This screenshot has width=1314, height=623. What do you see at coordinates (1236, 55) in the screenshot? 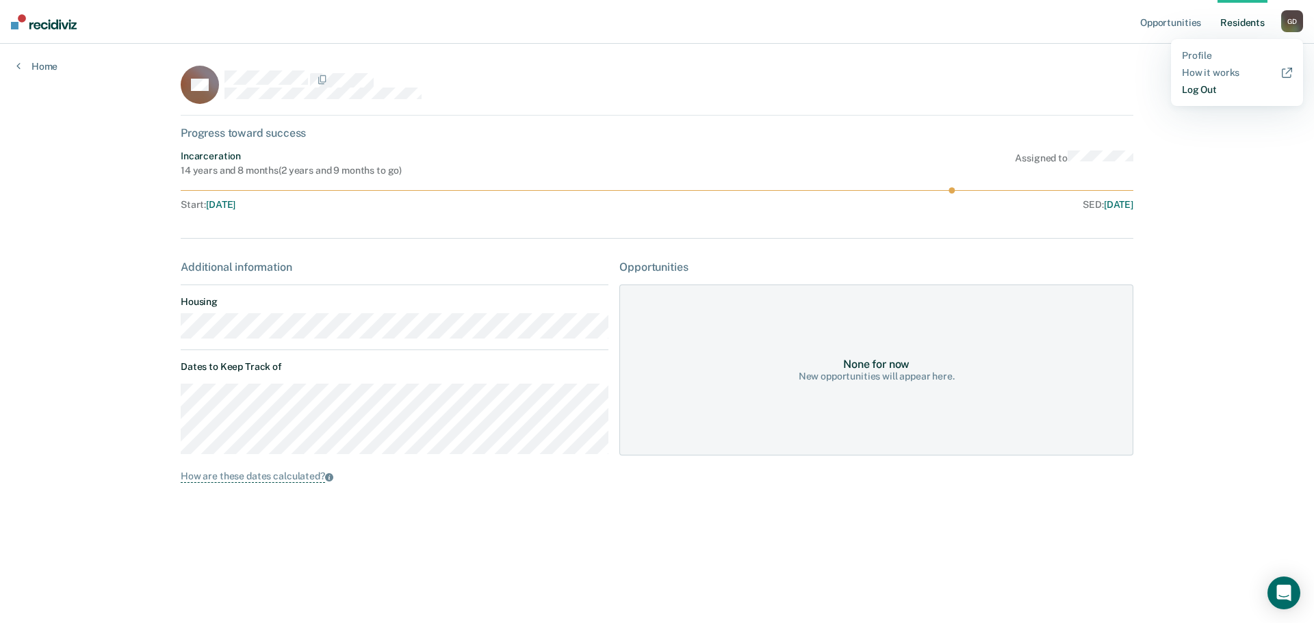
I see `a: Profile` at bounding box center [1236, 55].